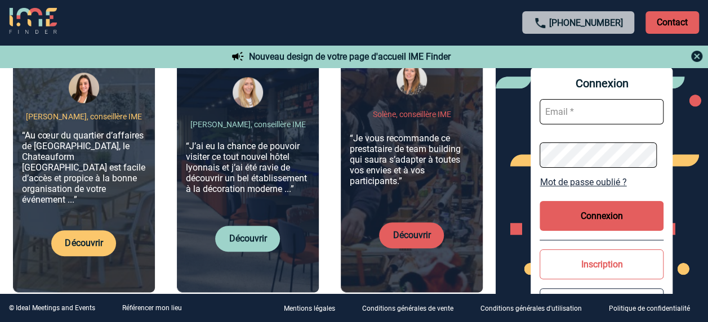 The width and height of the screenshot is (708, 322). Describe the element at coordinates (152, 308) in the screenshot. I see `a: Référencer mon lieu` at that location.